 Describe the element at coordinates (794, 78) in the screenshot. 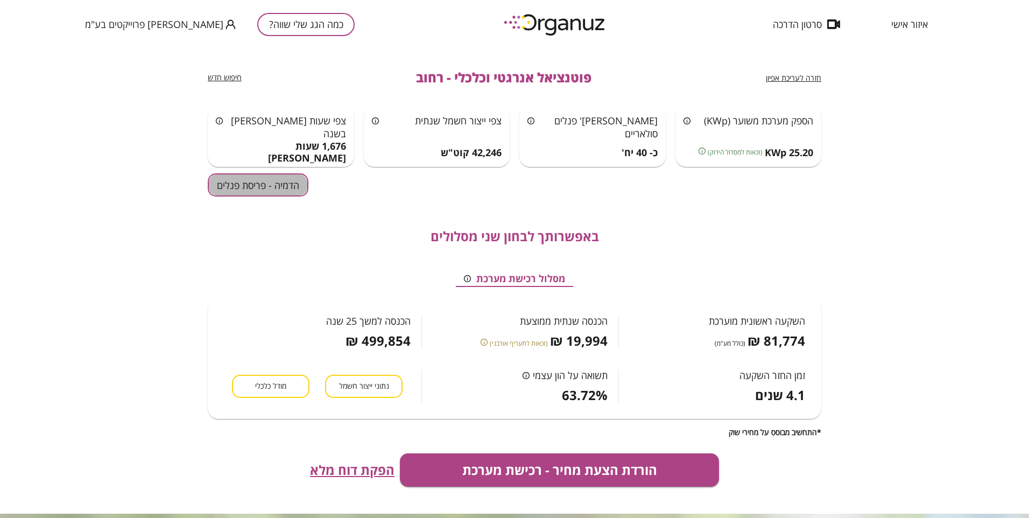

I see `span: חזרה לעריכת אפיון` at that location.